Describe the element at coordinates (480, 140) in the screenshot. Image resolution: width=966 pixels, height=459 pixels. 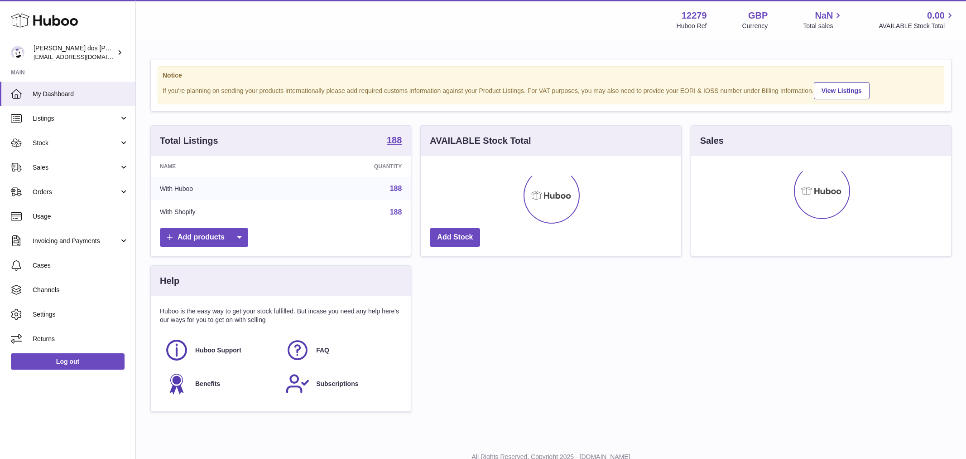
I see `h3: AVAILABLE Stock Total` at that location.